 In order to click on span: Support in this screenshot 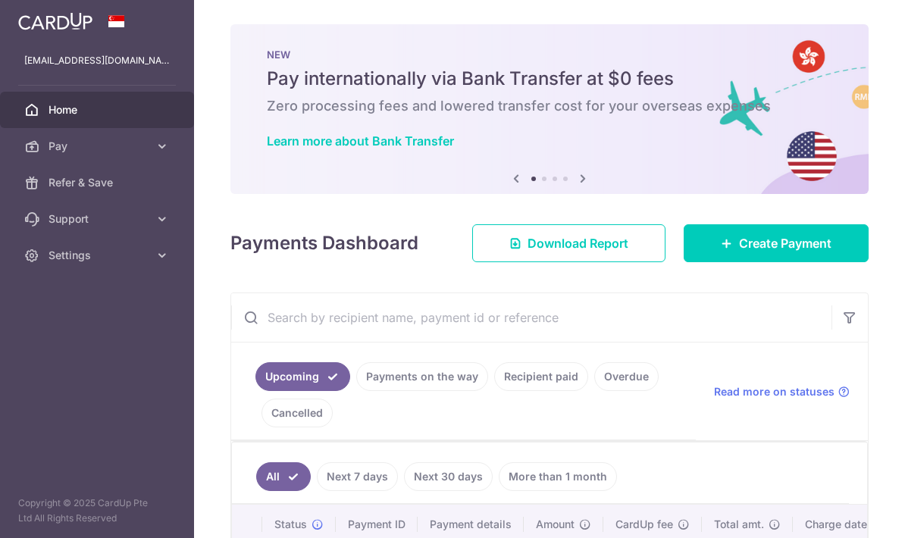, I will do `click(99, 219)`.